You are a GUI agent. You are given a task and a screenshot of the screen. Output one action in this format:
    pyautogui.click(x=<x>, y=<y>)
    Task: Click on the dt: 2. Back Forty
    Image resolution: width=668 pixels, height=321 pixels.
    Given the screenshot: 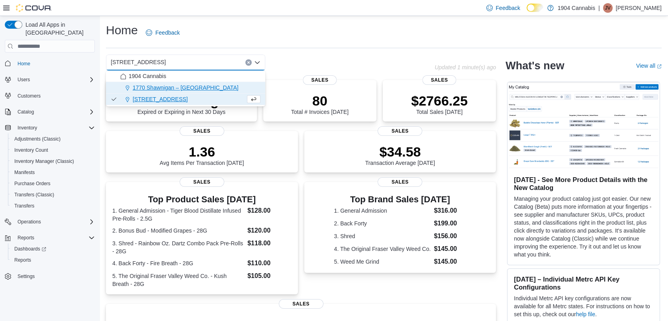 What is the action you would take?
    pyautogui.click(x=382, y=223)
    